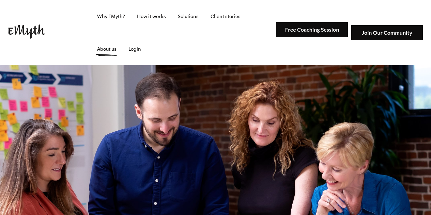  I want to click on div: Chat Widget, so click(414, 199).